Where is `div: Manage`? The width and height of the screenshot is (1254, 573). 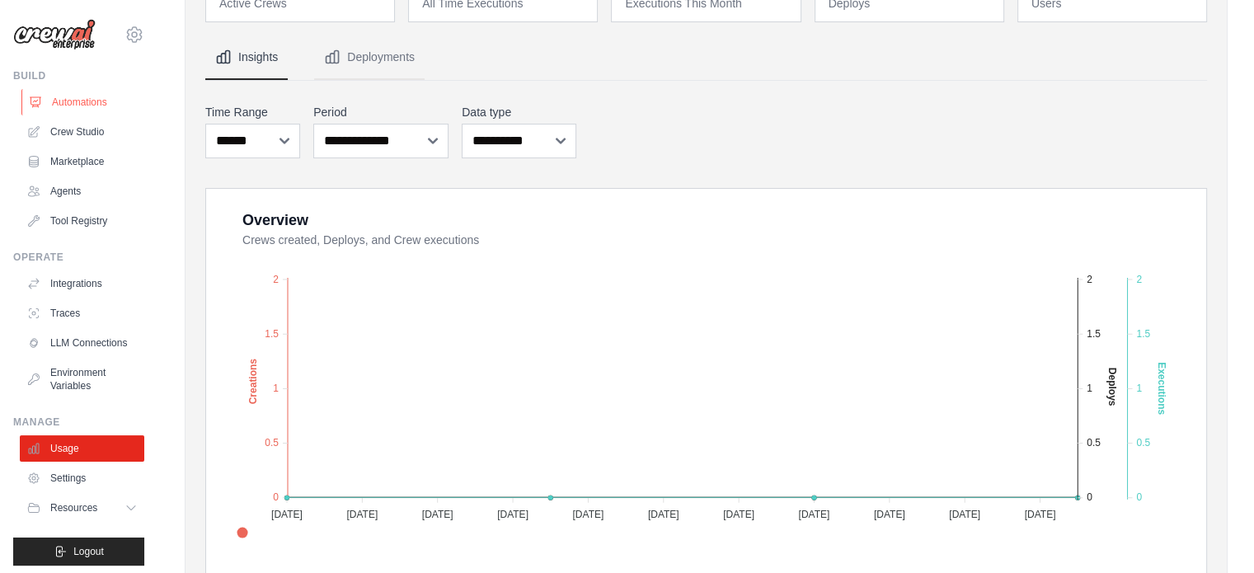
div: Manage is located at coordinates (78, 422).